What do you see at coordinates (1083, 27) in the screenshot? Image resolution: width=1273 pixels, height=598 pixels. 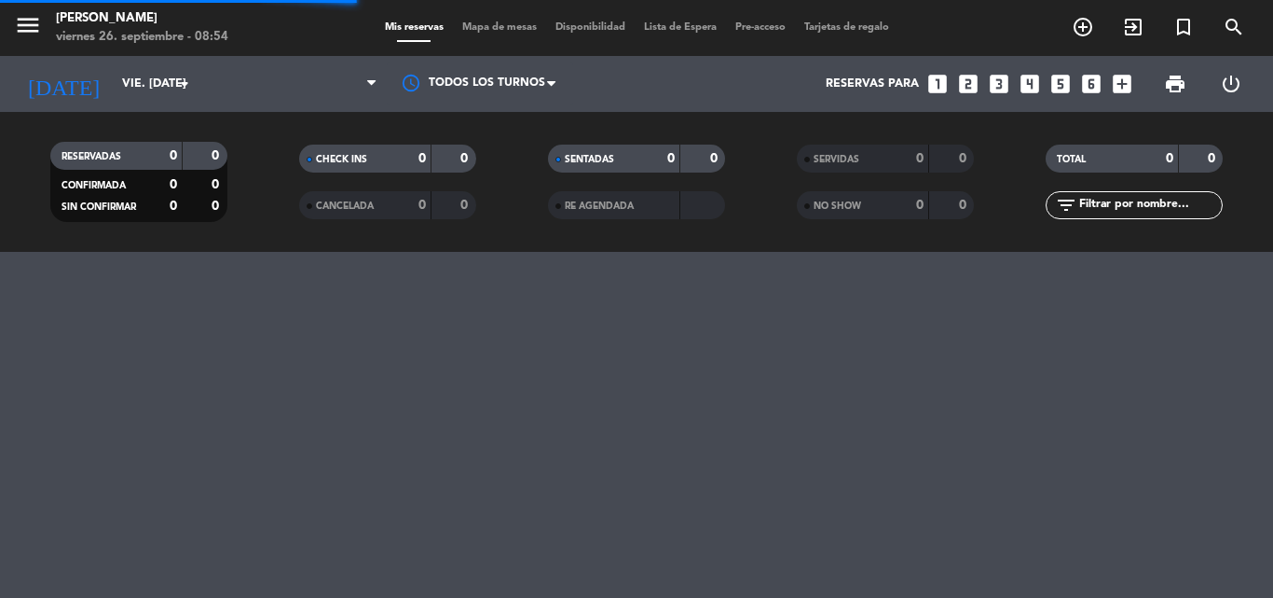 I see `i: add_circle_outline` at bounding box center [1083, 27].